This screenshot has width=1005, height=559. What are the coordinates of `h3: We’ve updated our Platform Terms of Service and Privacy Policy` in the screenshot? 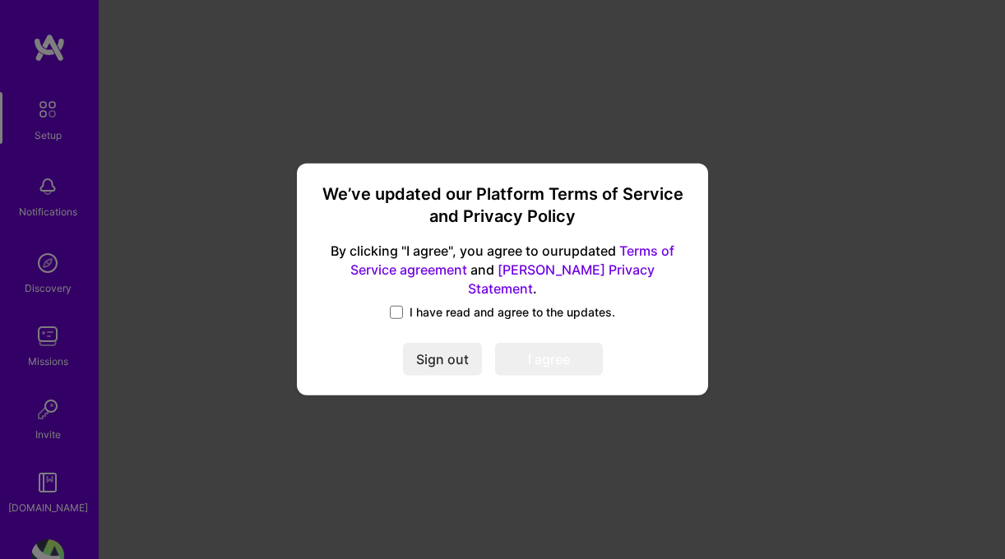 It's located at (502, 206).